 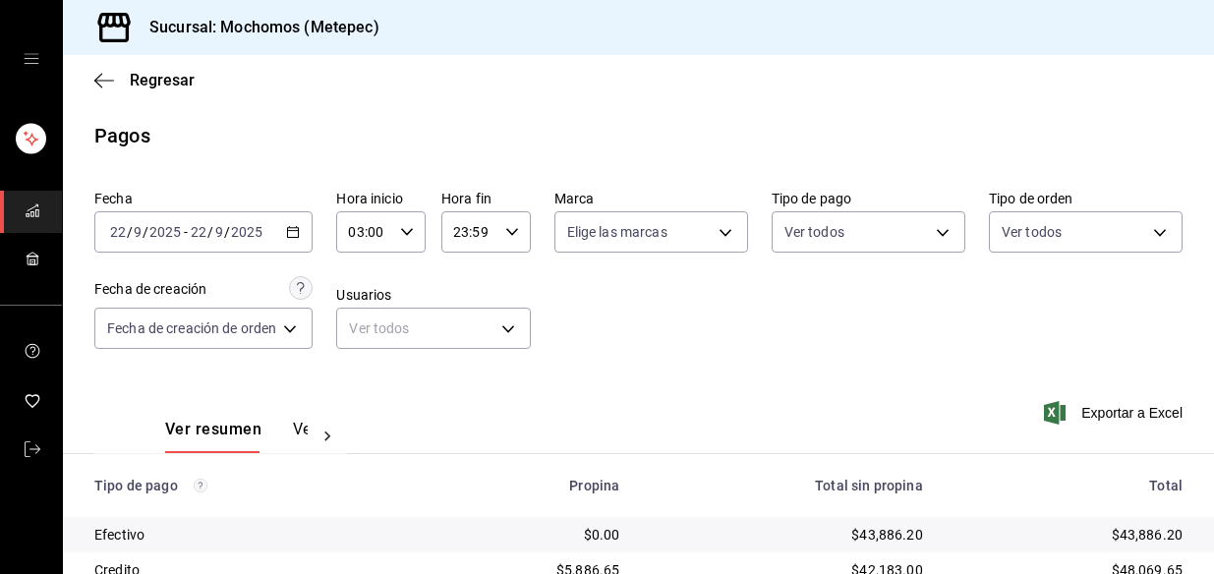 I want to click on div: $0.00, so click(x=524, y=535).